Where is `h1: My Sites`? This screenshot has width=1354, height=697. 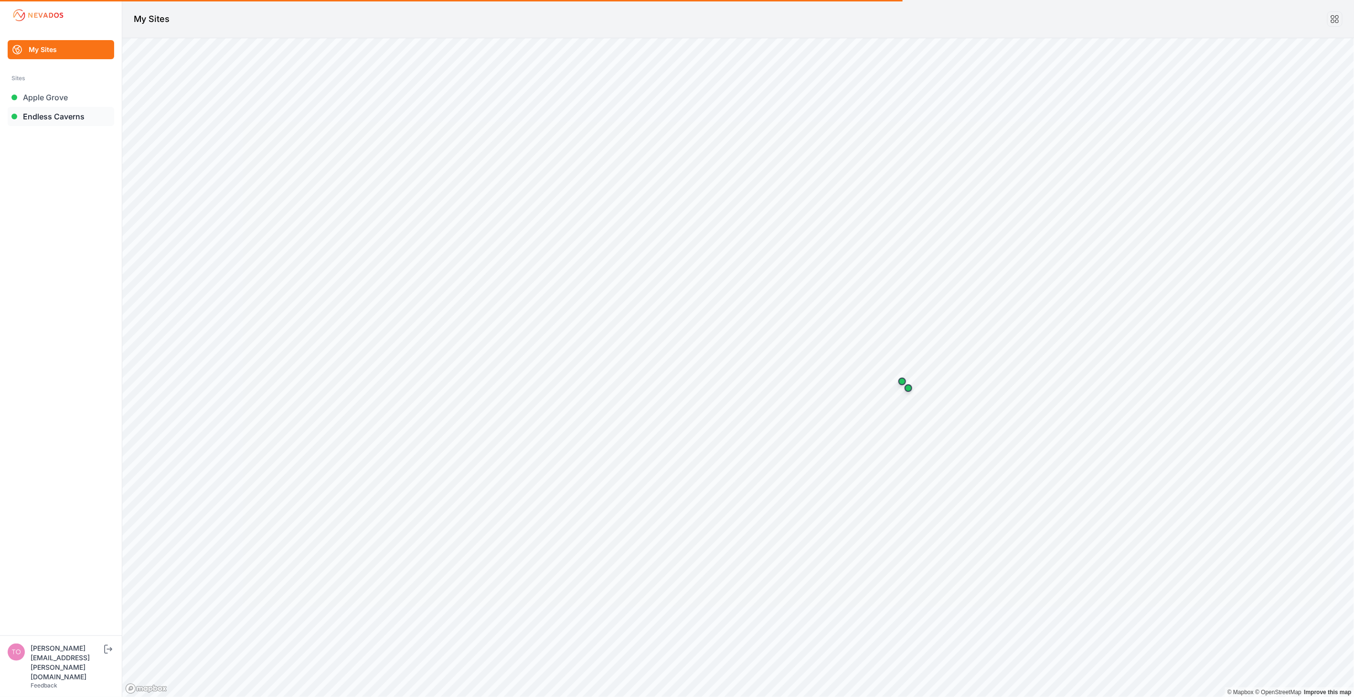 h1: My Sites is located at coordinates (151, 19).